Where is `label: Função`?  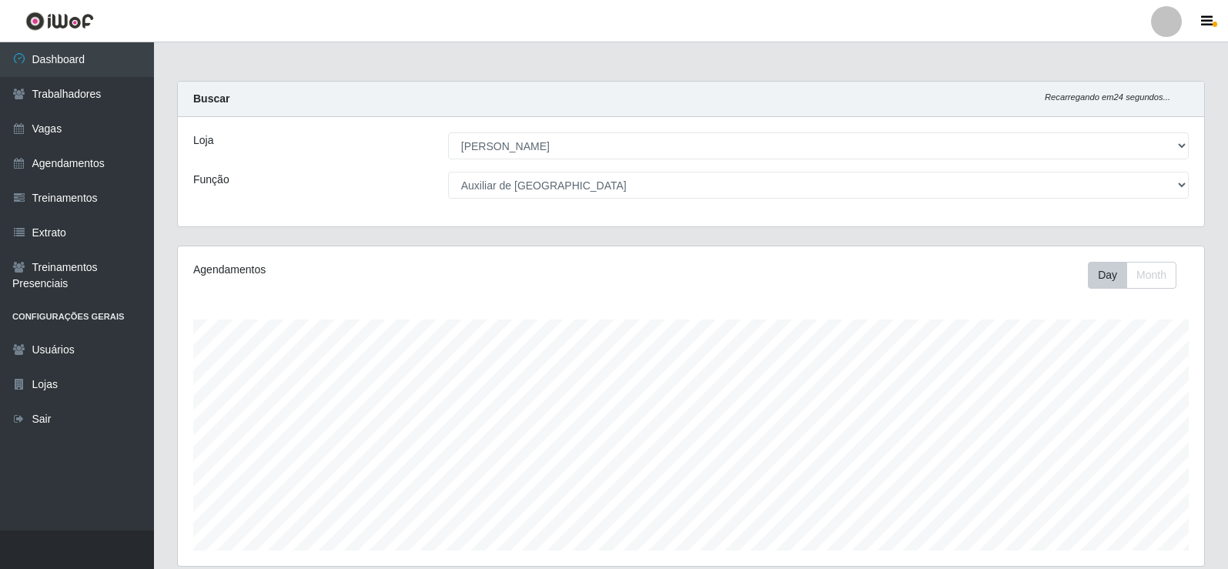 label: Função is located at coordinates (211, 179).